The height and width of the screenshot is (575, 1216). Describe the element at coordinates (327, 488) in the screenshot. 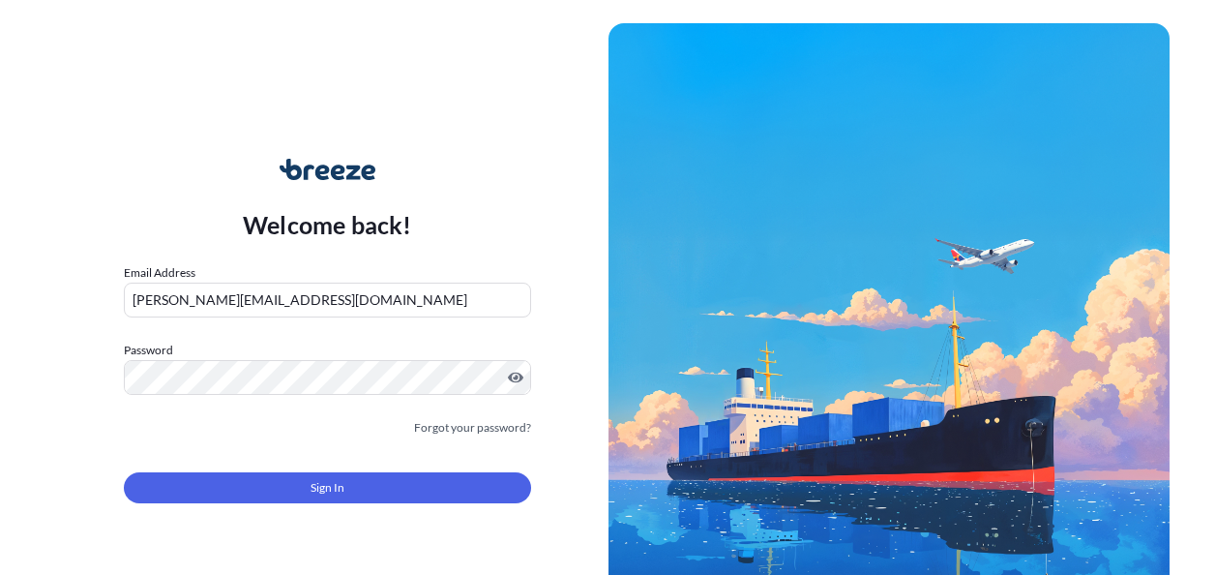

I see `span: Sign In` at that location.